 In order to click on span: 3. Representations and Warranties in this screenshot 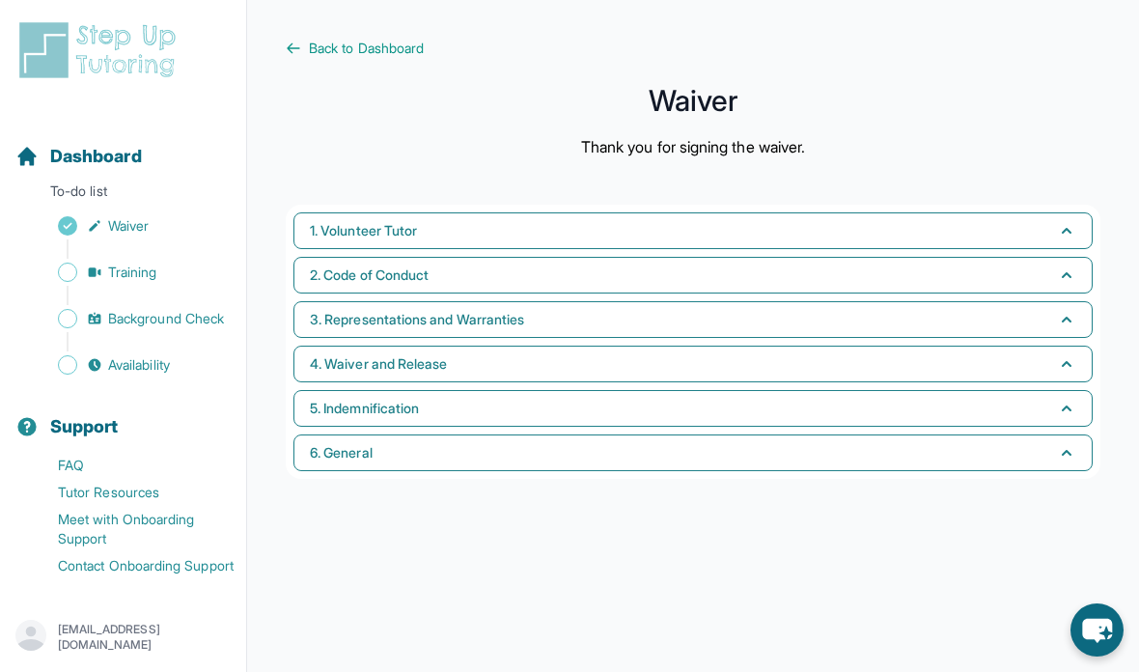, I will do `click(417, 319)`.